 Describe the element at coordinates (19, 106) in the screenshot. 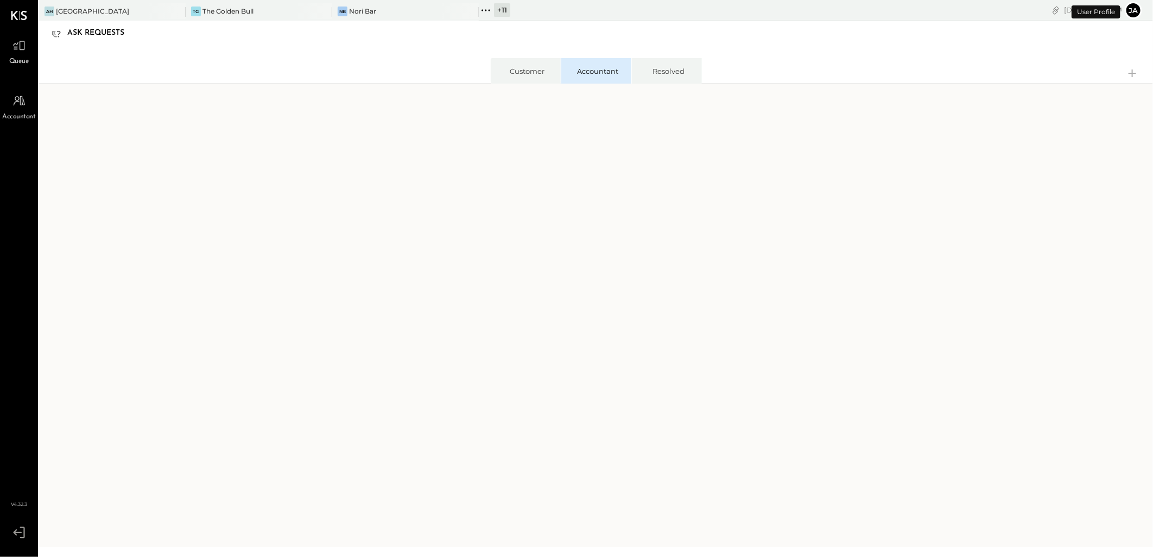

I see `a: Accountant` at that location.